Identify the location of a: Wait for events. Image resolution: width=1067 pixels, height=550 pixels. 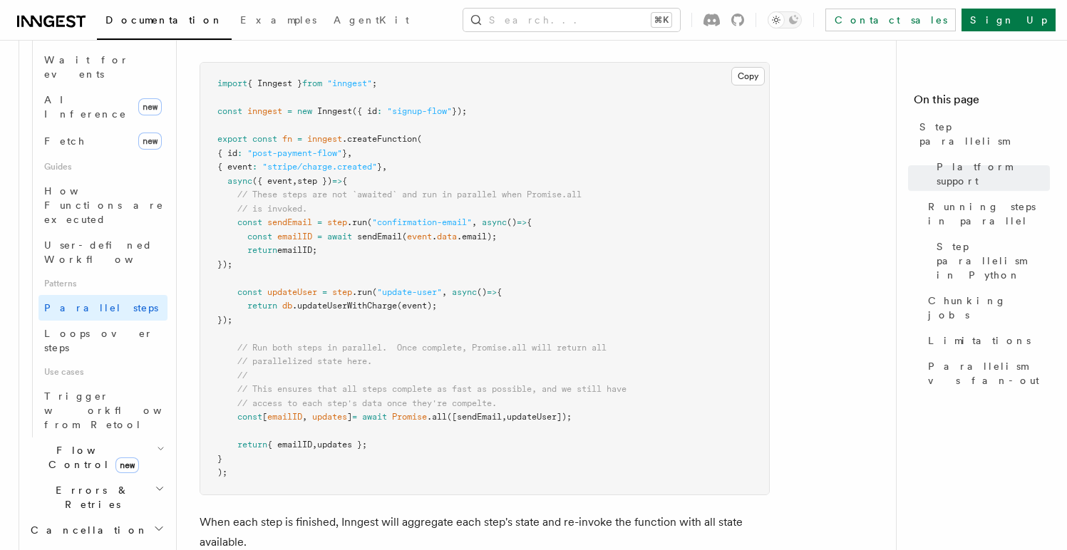
(103, 67).